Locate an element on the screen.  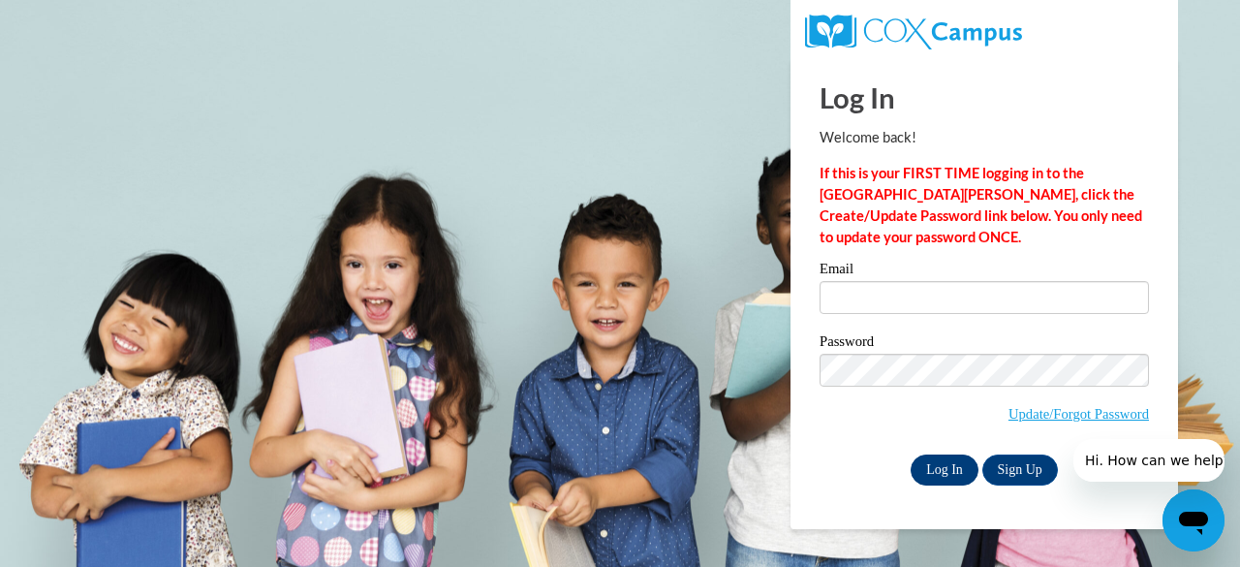
input: Log In is located at coordinates (944, 470).